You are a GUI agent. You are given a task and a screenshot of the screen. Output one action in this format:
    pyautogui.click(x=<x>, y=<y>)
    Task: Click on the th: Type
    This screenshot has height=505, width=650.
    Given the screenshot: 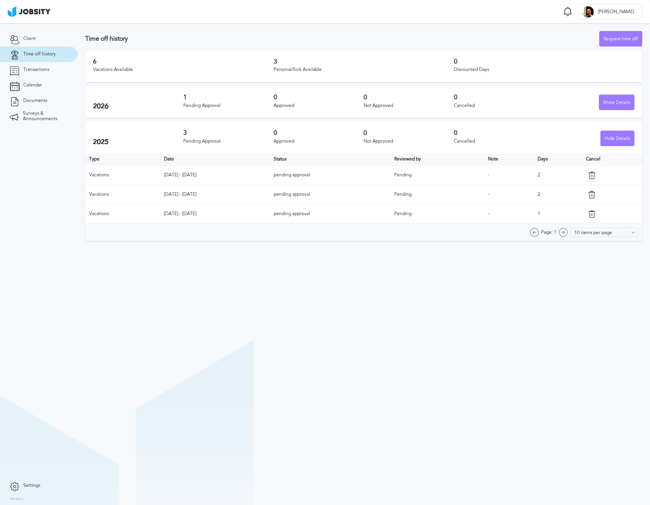 What is the action you would take?
    pyautogui.click(x=123, y=160)
    